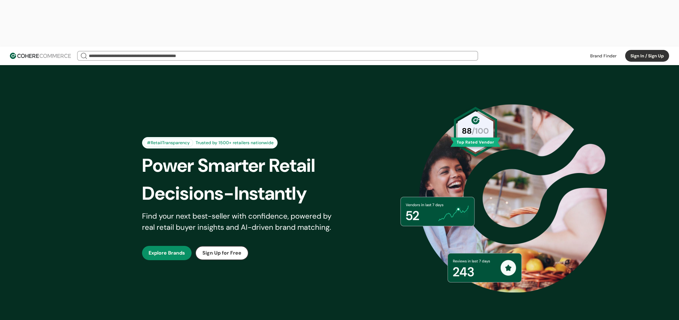  What do you see at coordinates (222, 253) in the screenshot?
I see `button: Sign Up for Free` at bounding box center [222, 253].